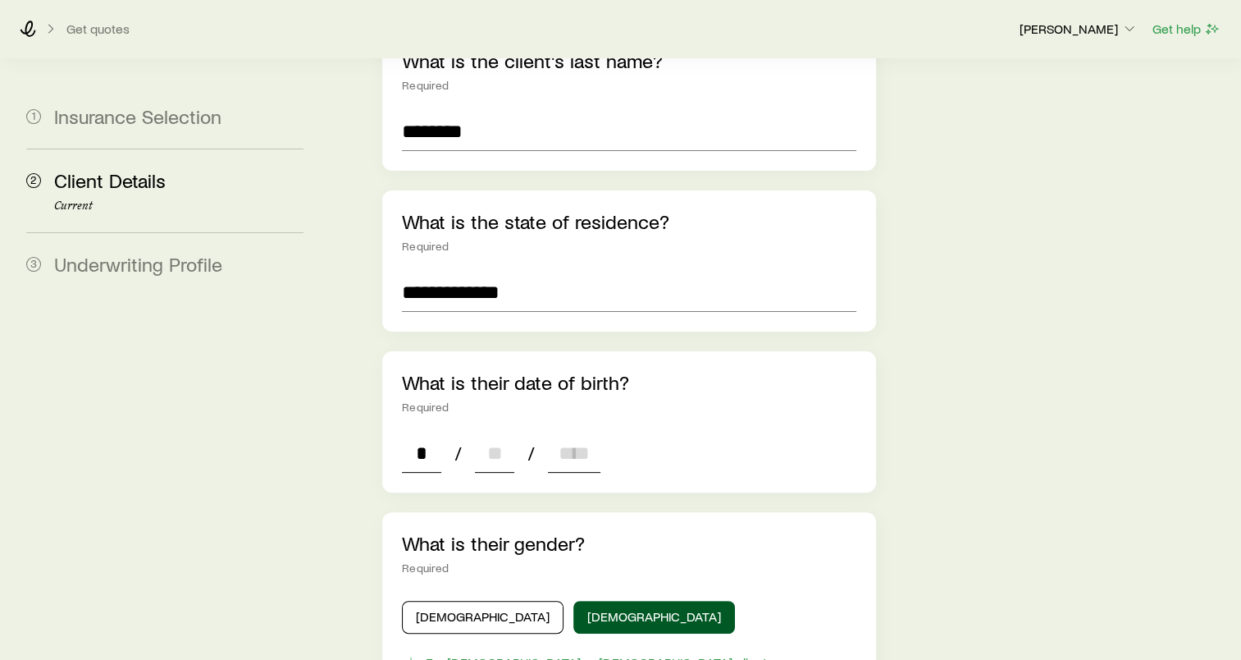 This screenshot has height=660, width=1241. I want to click on button: Get quotes, so click(98, 29).